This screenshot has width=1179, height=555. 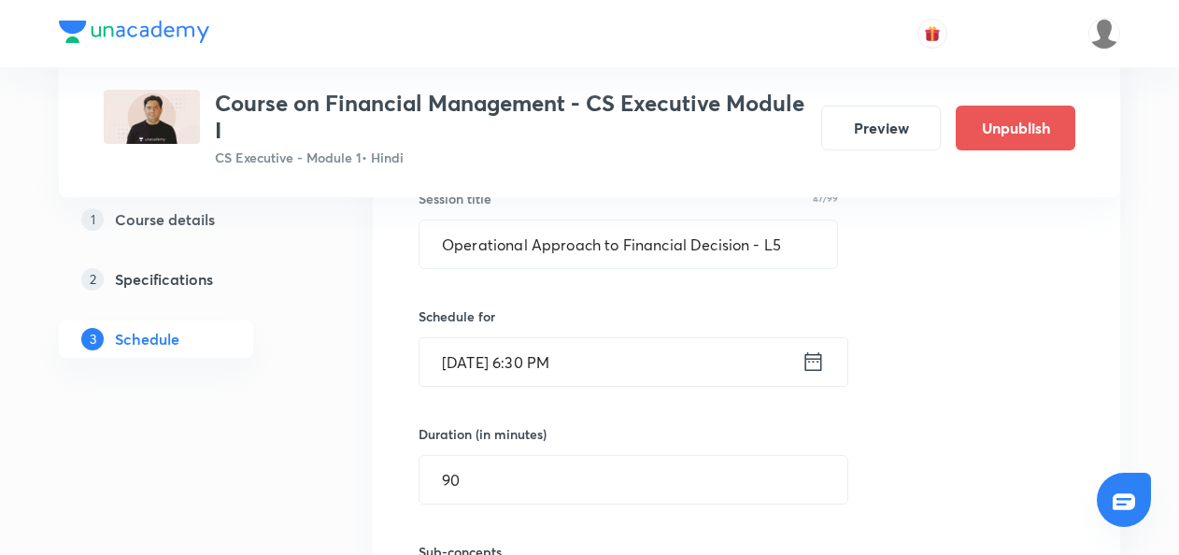 What do you see at coordinates (825, 198) in the screenshot?
I see `p: 47/99` at bounding box center [825, 198].